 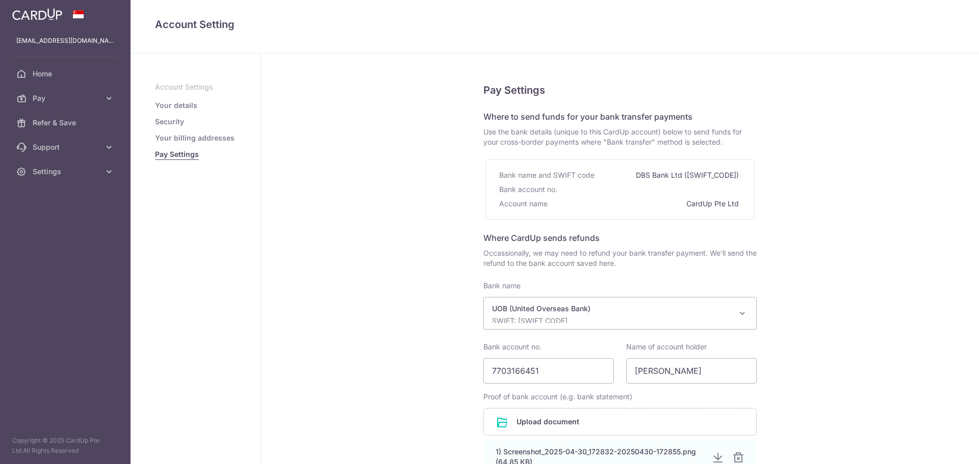 What do you see at coordinates (195, 24) in the screenshot?
I see `span: translation missing: en.refund_bank_accounts.show.title.account_setting` at bounding box center [195, 24].